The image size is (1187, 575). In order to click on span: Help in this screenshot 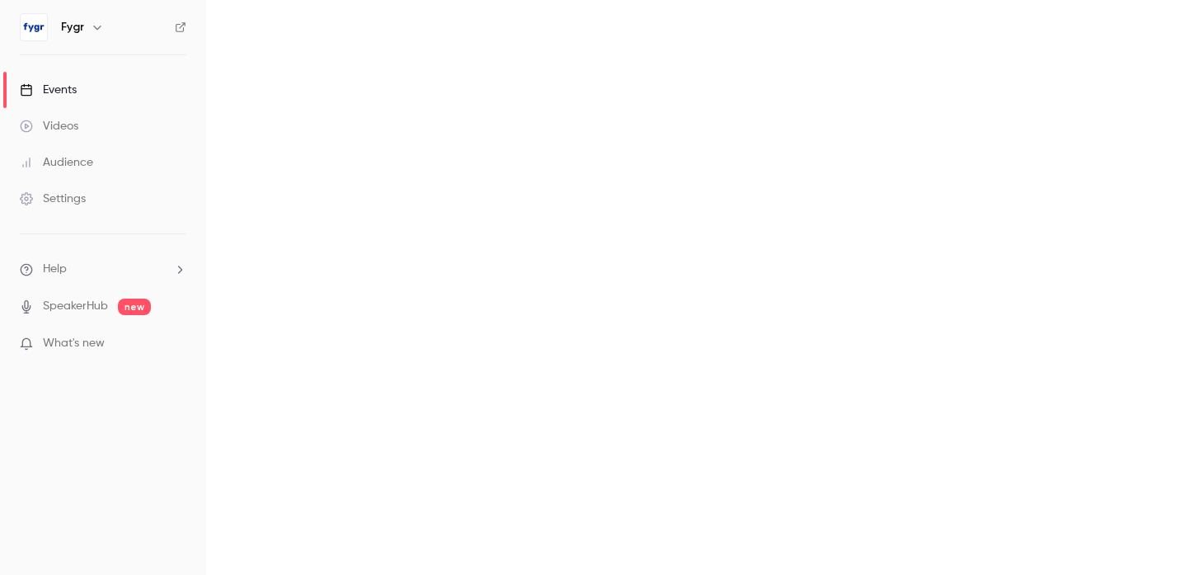, I will do `click(54, 269)`.